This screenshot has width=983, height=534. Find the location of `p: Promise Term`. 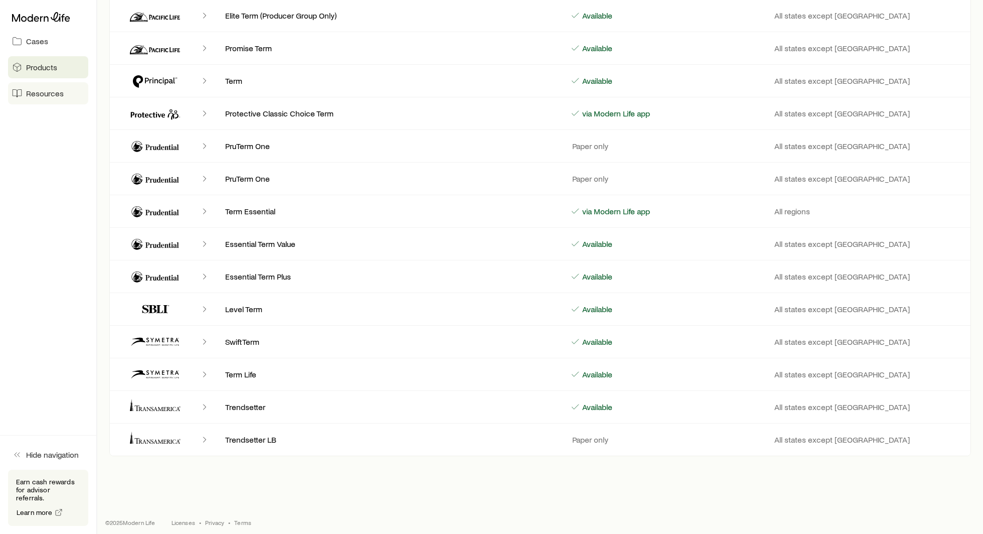

p: Promise Term is located at coordinates (390, 48).